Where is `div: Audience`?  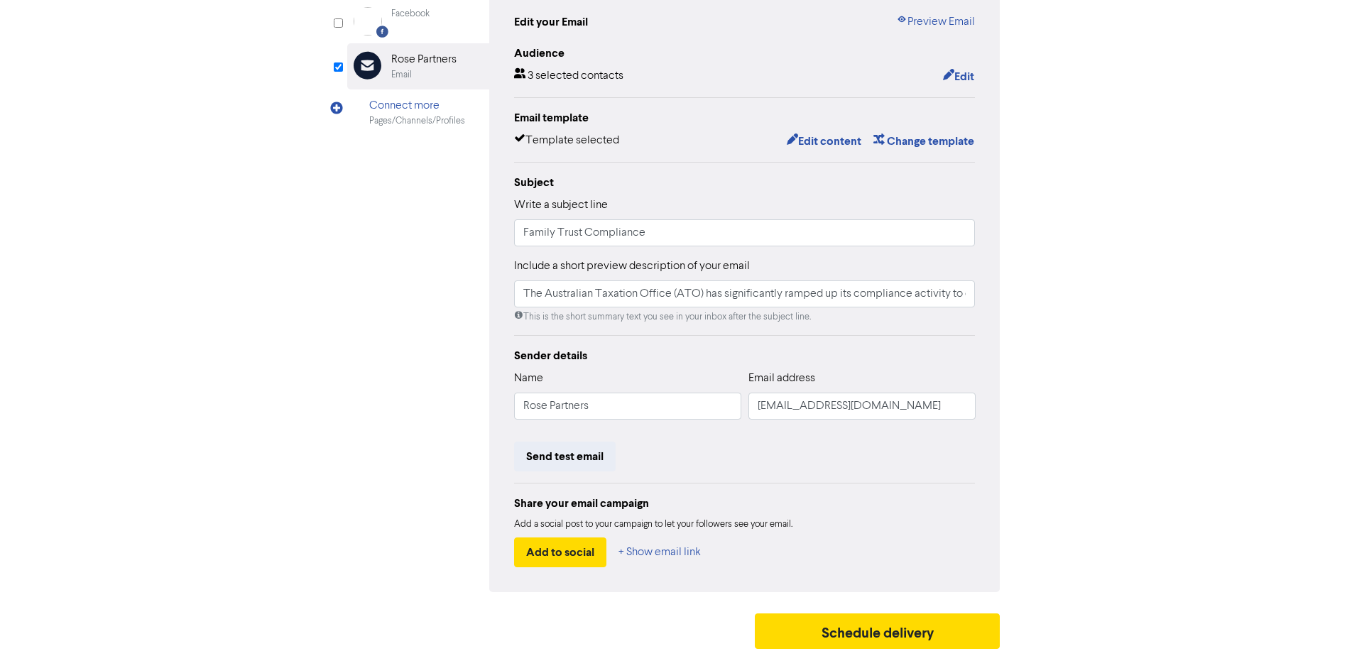
div: Audience is located at coordinates (745, 53).